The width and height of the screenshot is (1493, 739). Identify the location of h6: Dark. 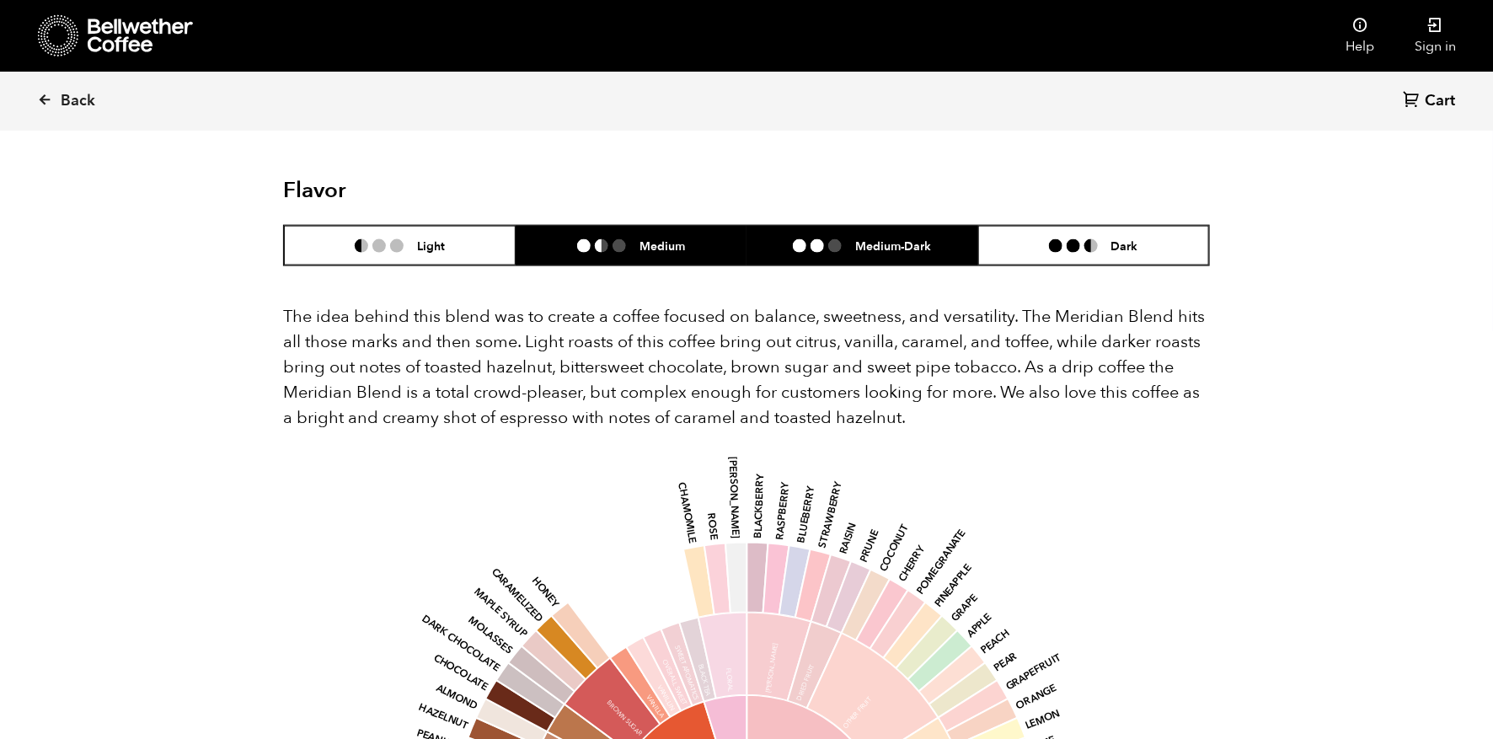
(1125, 245).